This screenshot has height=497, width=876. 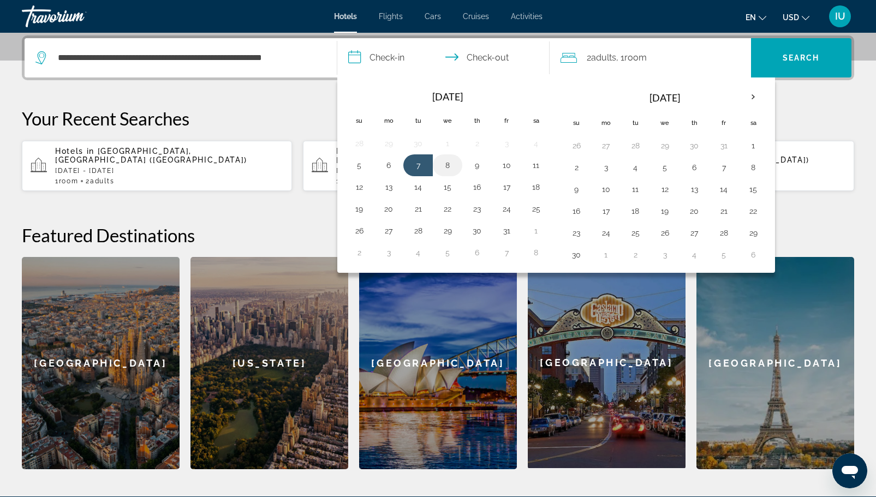 I want to click on button: User Menu, so click(x=840, y=16).